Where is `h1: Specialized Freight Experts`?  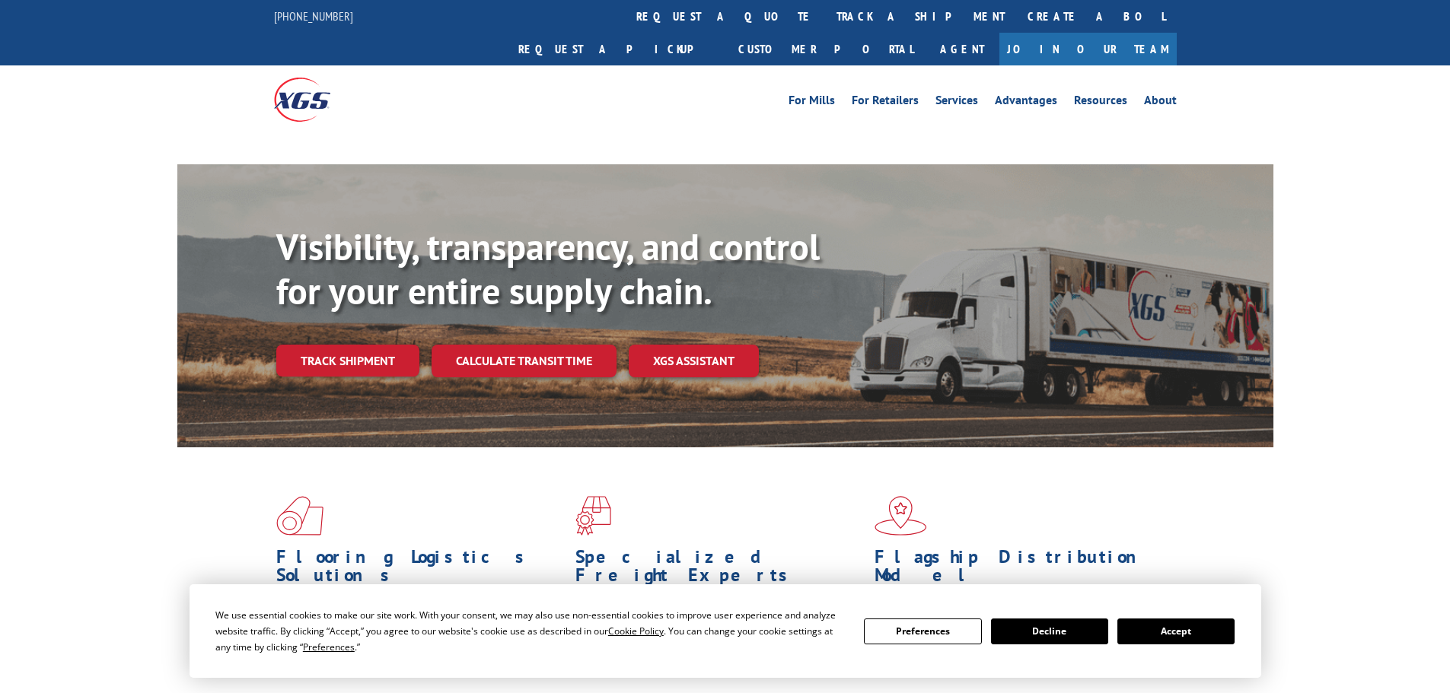 h1: Specialized Freight Experts is located at coordinates (719, 570).